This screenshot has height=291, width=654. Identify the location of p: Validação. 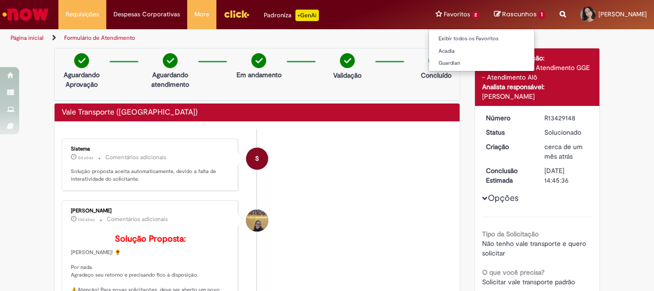
(347, 75).